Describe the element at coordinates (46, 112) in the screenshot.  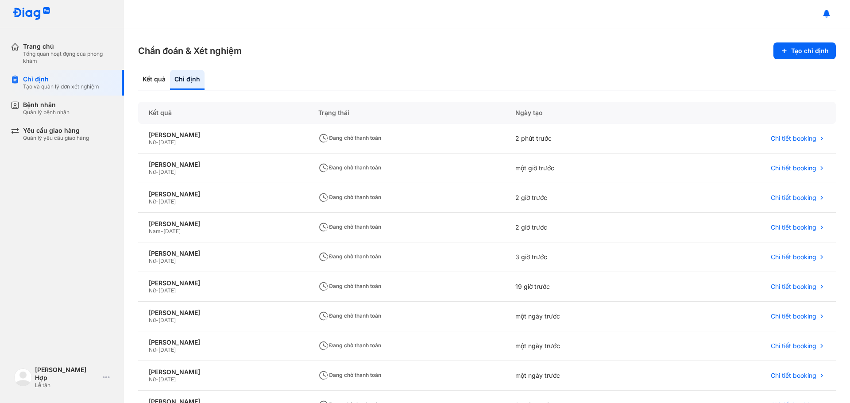
I see `div: Quản lý bệnh nhân` at that location.